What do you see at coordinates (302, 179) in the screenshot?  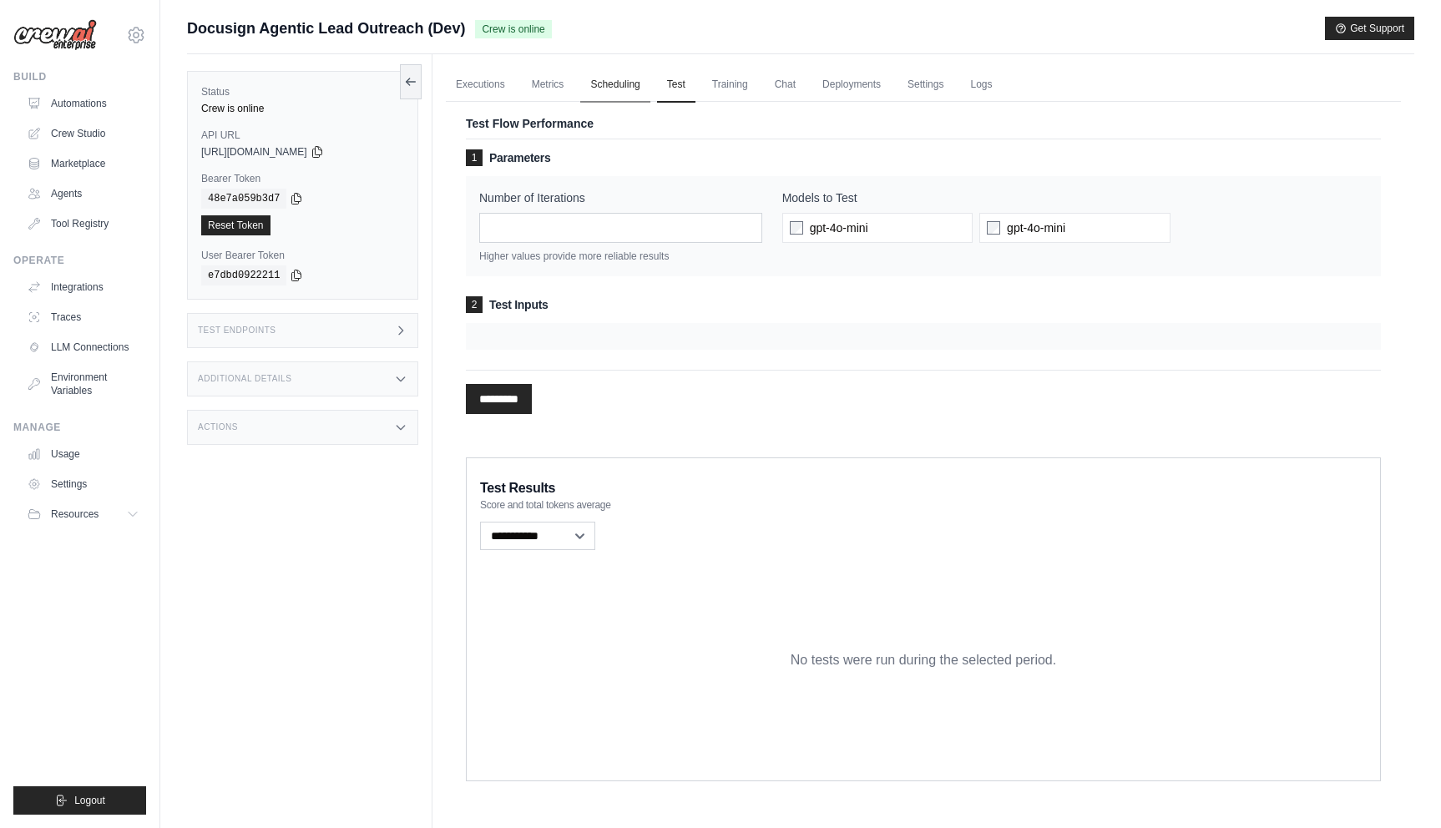 I see `label: Bearer Token` at bounding box center [302, 179].